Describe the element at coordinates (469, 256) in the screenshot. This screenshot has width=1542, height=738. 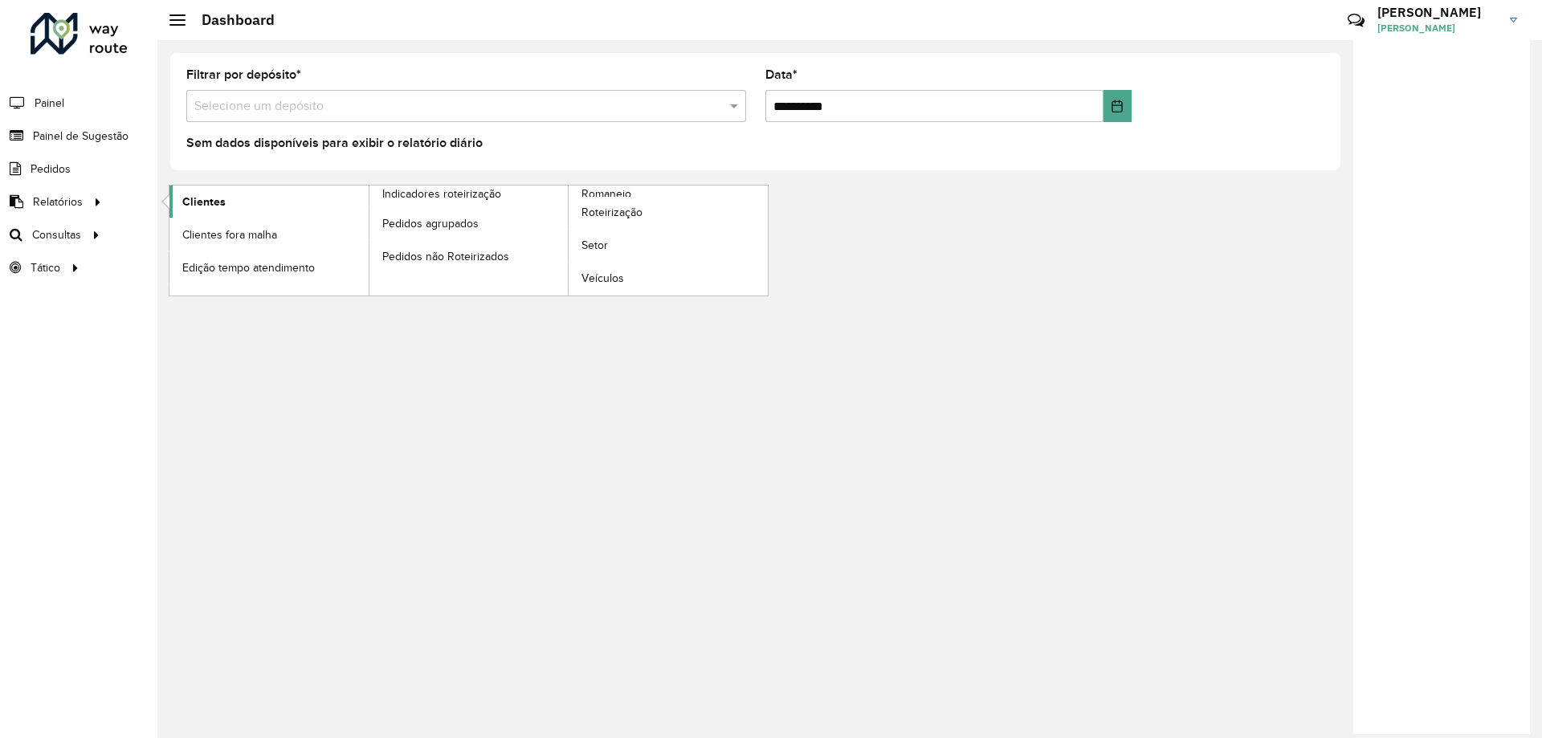
I see `a: Pedidos não Roteirizados` at that location.